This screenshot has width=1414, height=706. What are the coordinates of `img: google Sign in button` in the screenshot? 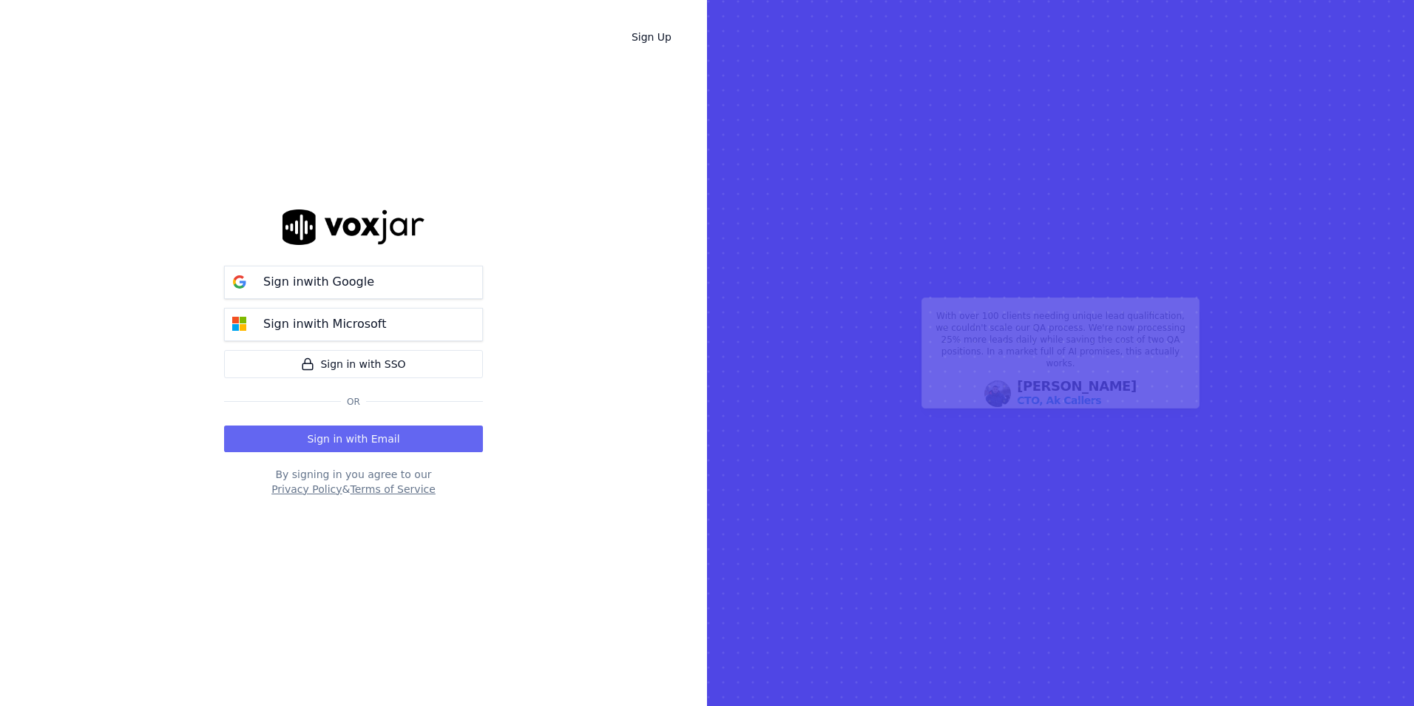 It's located at (240, 282).